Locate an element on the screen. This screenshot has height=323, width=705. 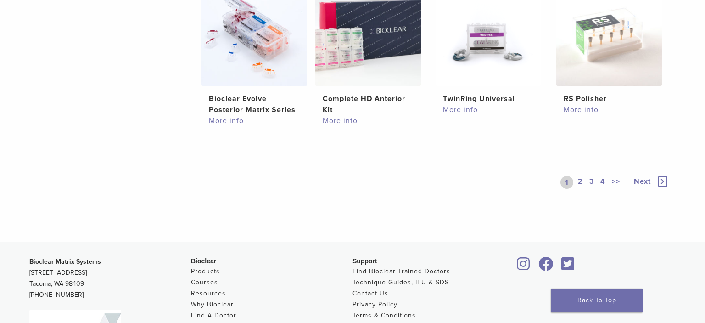
h2: TwinRing Universal is located at coordinates (489, 99).